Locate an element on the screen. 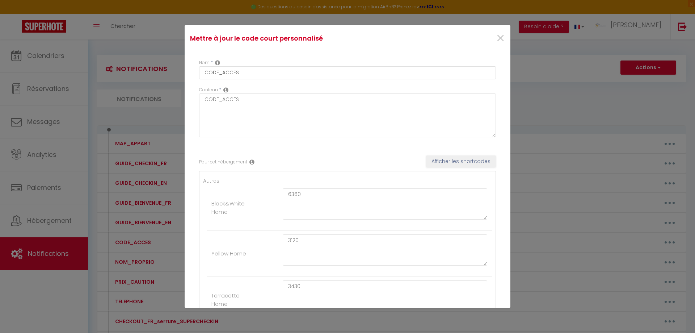  i: Replacable content is located at coordinates (226, 90).